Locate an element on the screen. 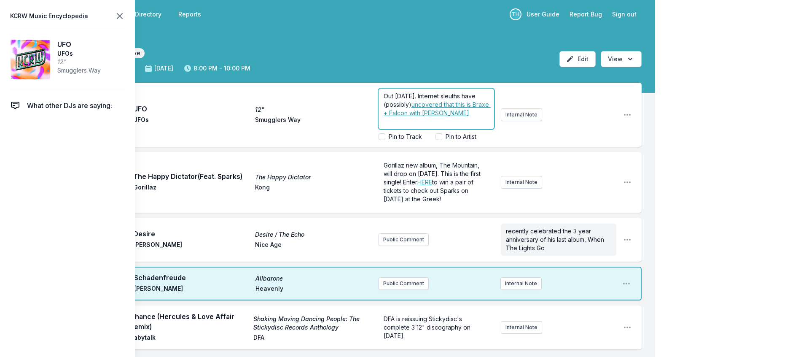 The height and width of the screenshot is (357, 790). span: Shaking Moving Dancing People: The Stickydisc Records Anthology is located at coordinates (313, 323).